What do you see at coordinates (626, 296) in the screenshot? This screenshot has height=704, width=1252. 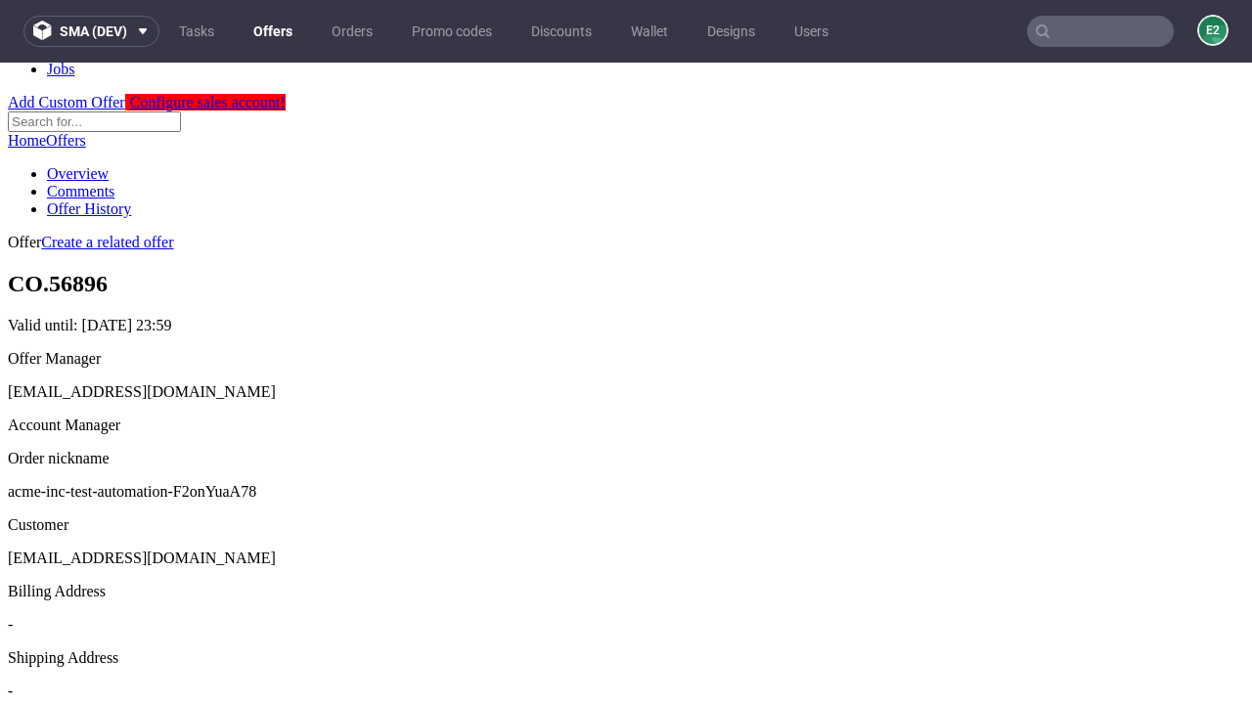 I see `div: Offer Manager` at bounding box center [626, 296].